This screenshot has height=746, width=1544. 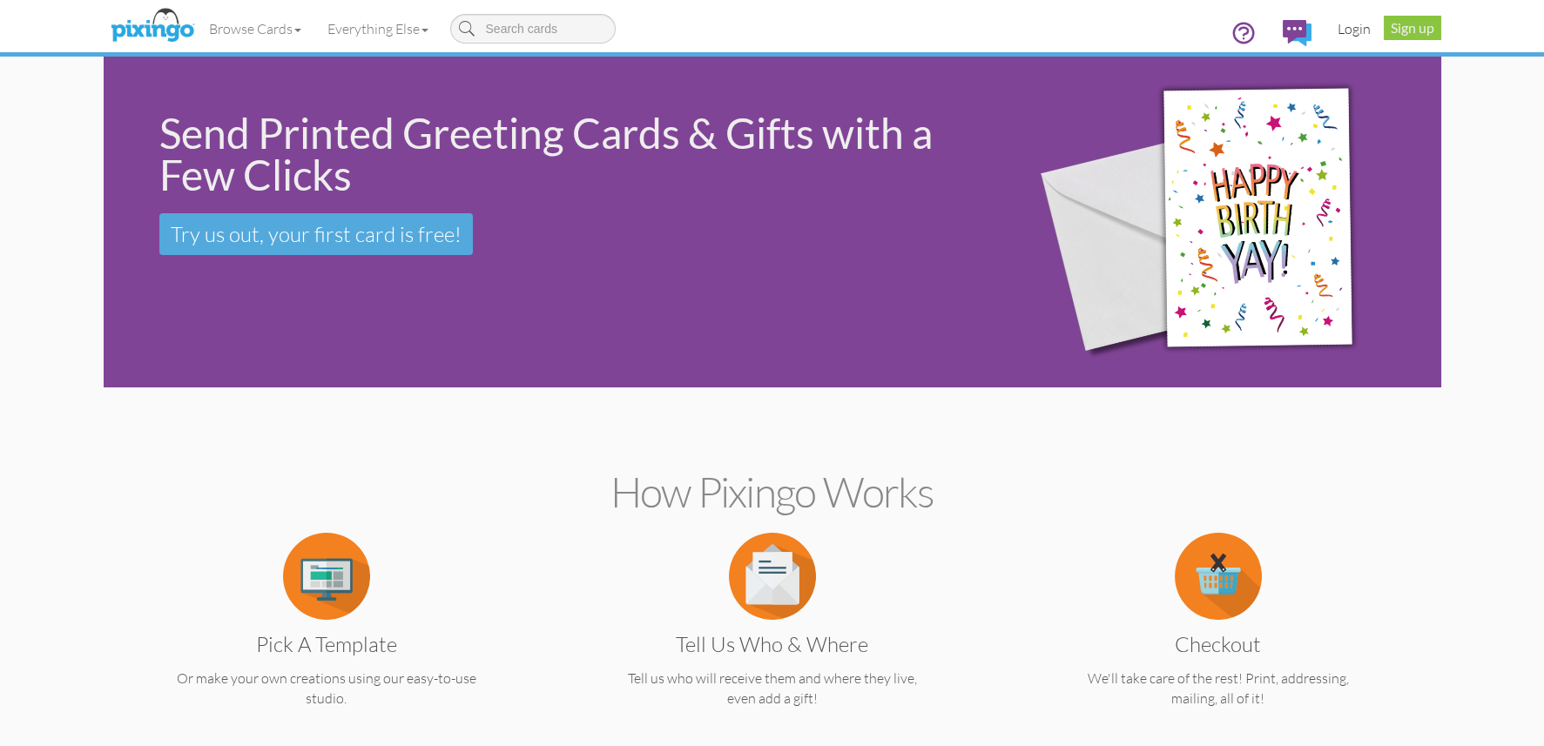 What do you see at coordinates (327, 637) in the screenshot?
I see `a: Pick a Template Or make your own creations using our easy-to-use studio.` at bounding box center [327, 637].